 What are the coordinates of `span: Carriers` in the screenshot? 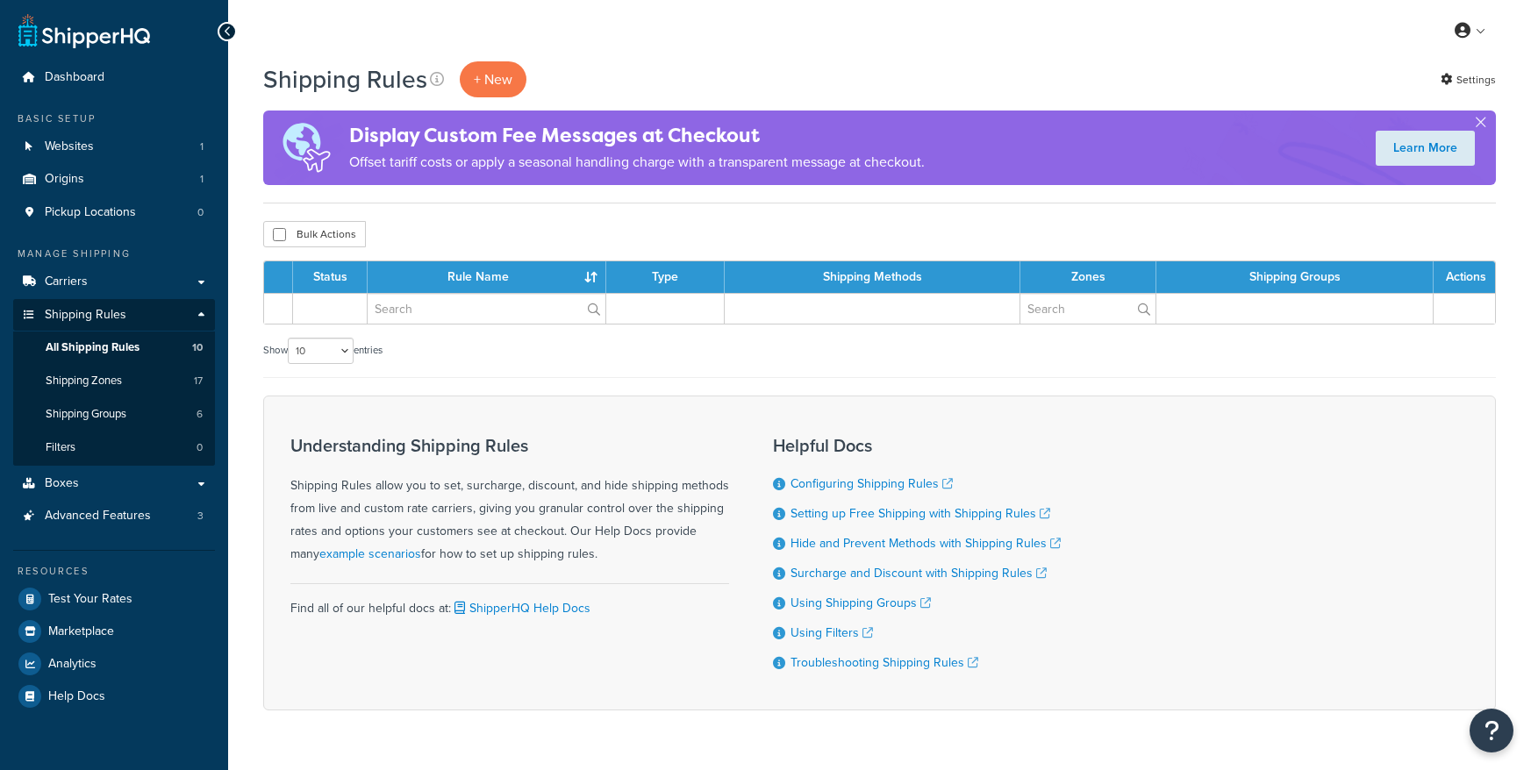 It's located at (66, 282).